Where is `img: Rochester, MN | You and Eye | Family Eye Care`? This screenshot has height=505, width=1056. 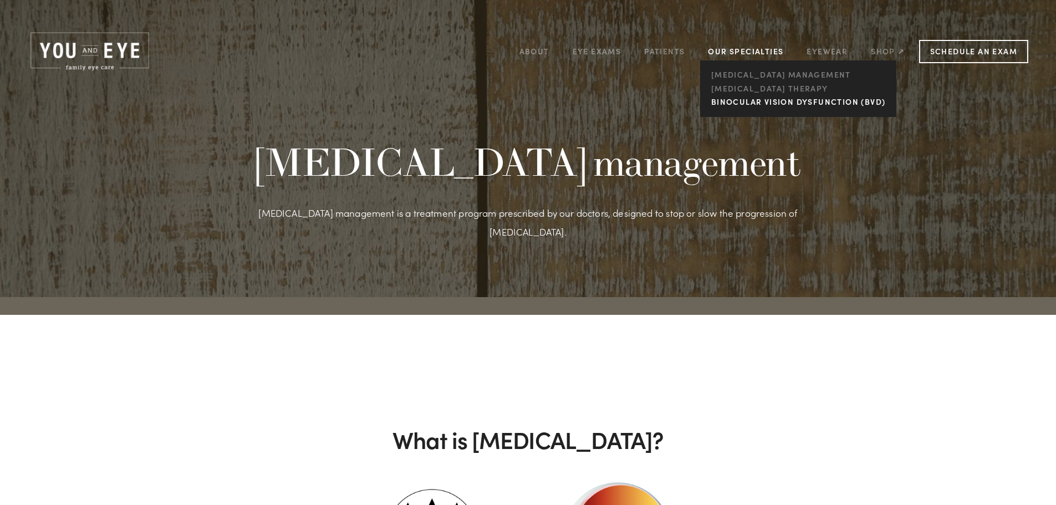
img: Rochester, MN | You and Eye | Family Eye Care is located at coordinates (90, 52).